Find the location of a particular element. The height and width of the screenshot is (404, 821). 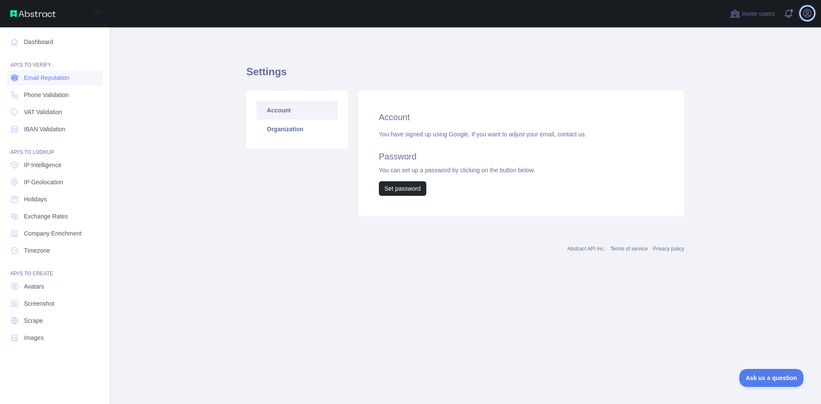

a: Organization is located at coordinates (297, 129).